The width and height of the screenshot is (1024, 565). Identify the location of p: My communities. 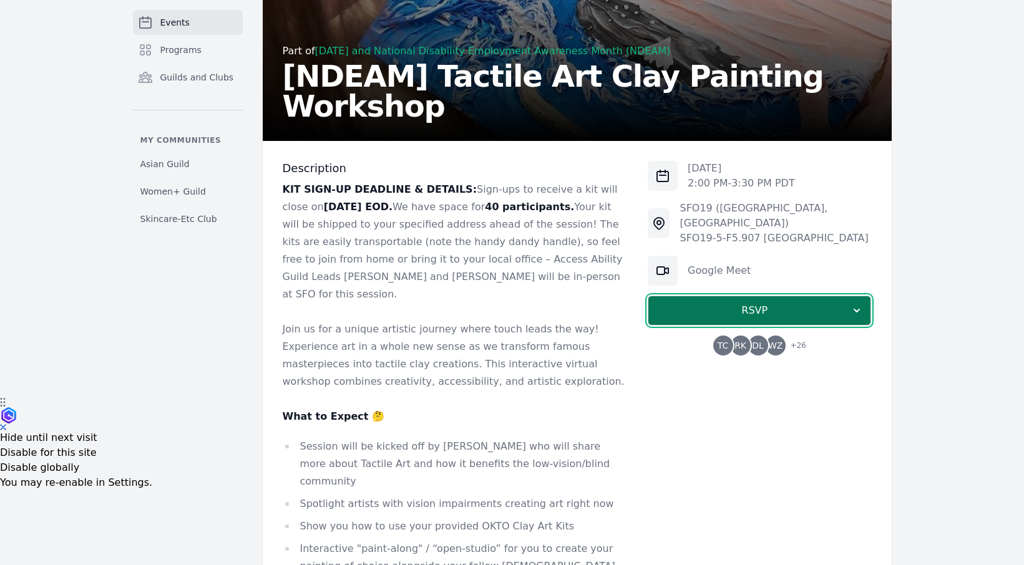
(188, 140).